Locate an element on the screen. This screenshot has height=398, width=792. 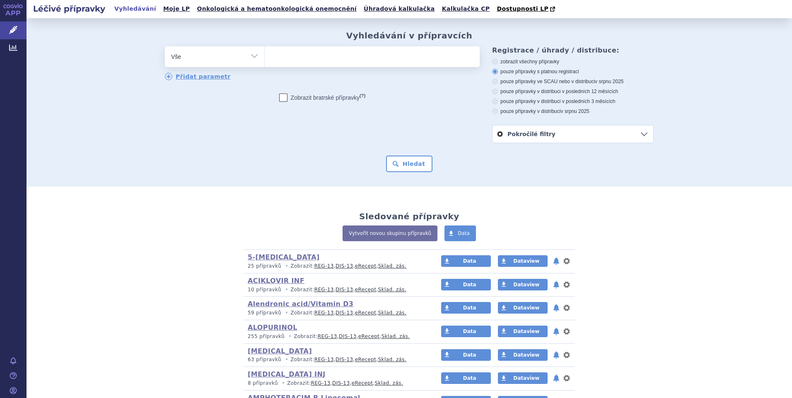
a: Dostupnosti LP is located at coordinates (526, 9).